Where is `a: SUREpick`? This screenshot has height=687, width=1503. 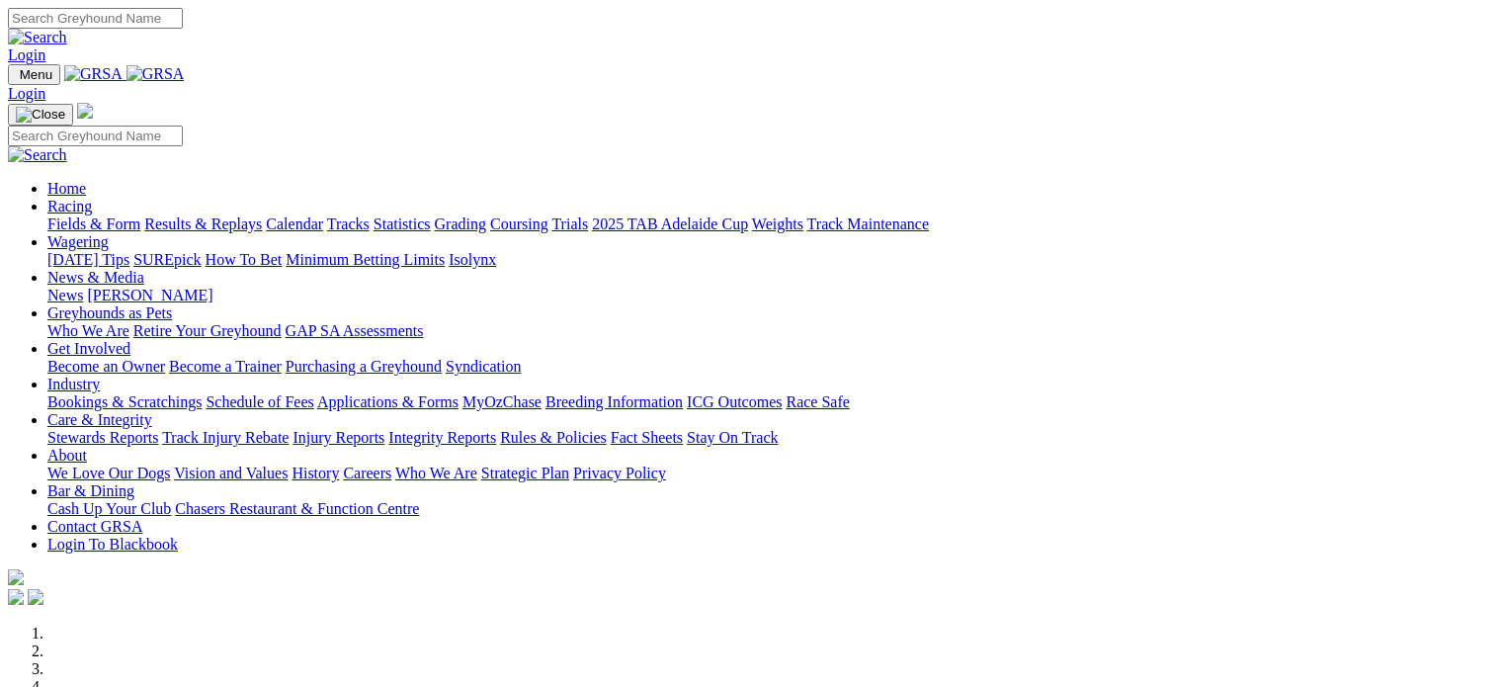 a: SUREpick is located at coordinates (167, 259).